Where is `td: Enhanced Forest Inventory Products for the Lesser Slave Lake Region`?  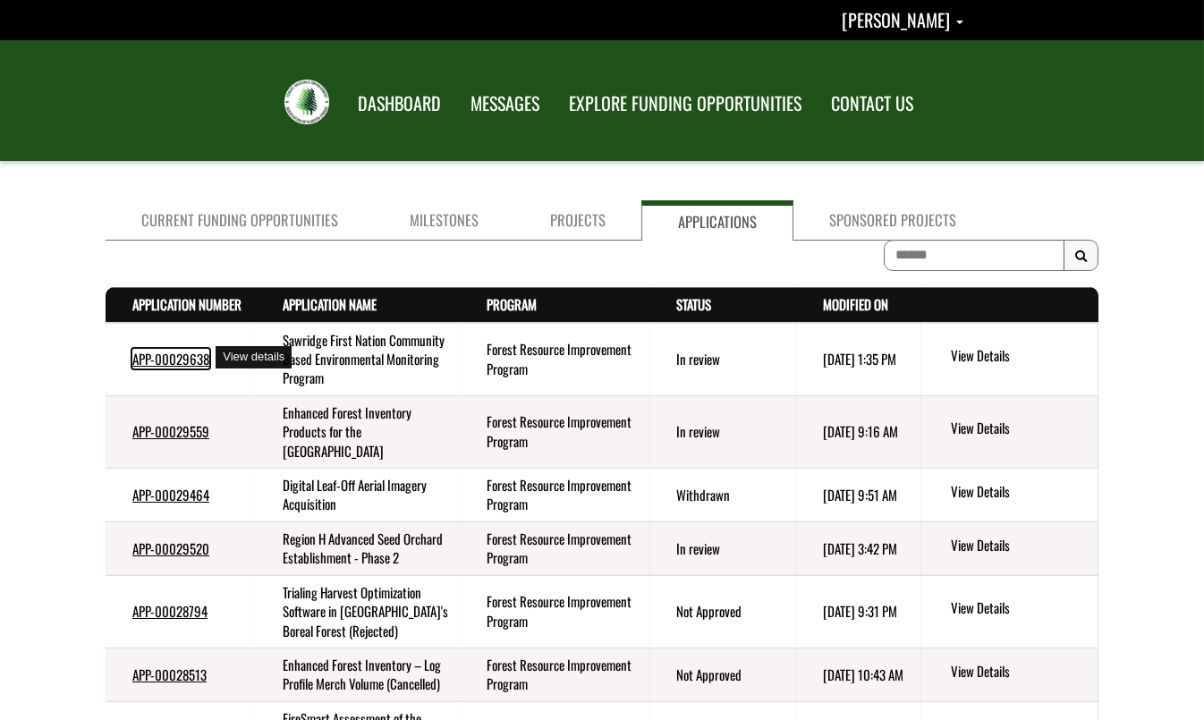
td: Enhanced Forest Inventory Products for the Lesser Slave Lake Region is located at coordinates (358, 431).